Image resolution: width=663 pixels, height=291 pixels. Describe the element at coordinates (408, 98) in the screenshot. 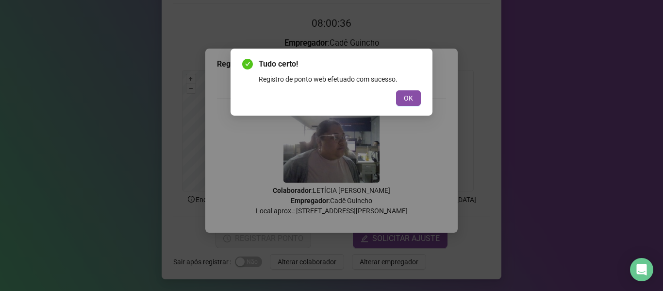

I see `button: OK` at that location.